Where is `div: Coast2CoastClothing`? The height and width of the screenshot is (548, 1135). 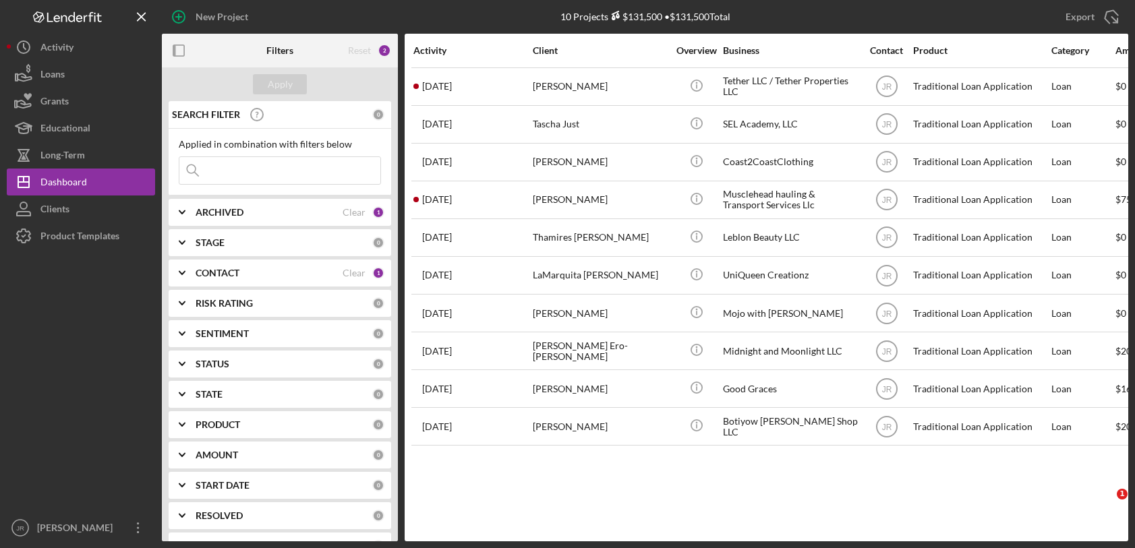 div: Coast2CoastClothing is located at coordinates (791, 162).